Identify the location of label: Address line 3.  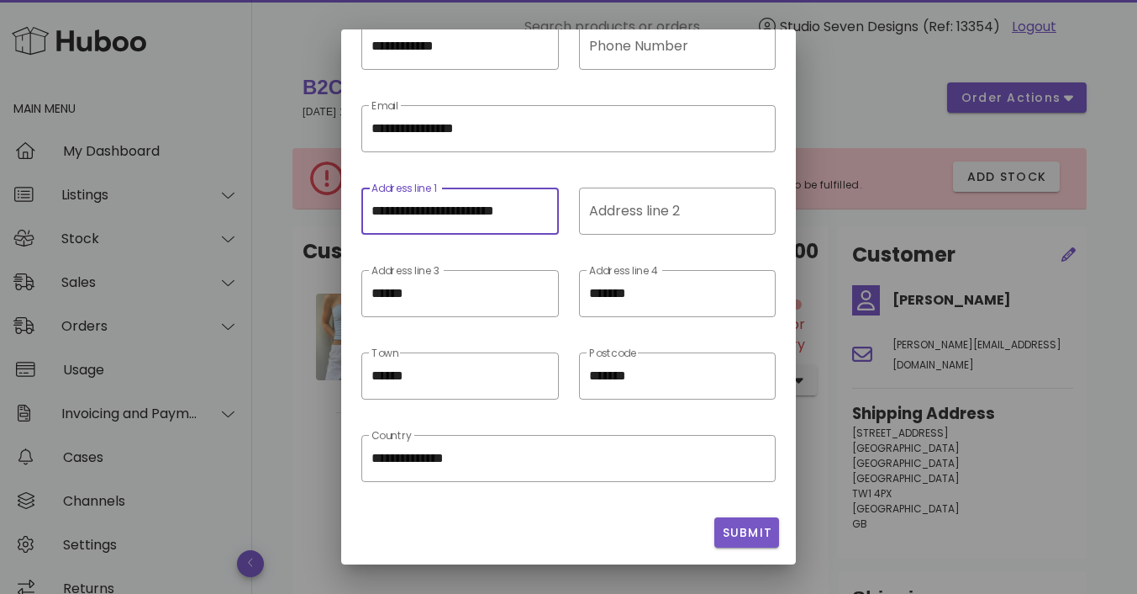
(405, 271).